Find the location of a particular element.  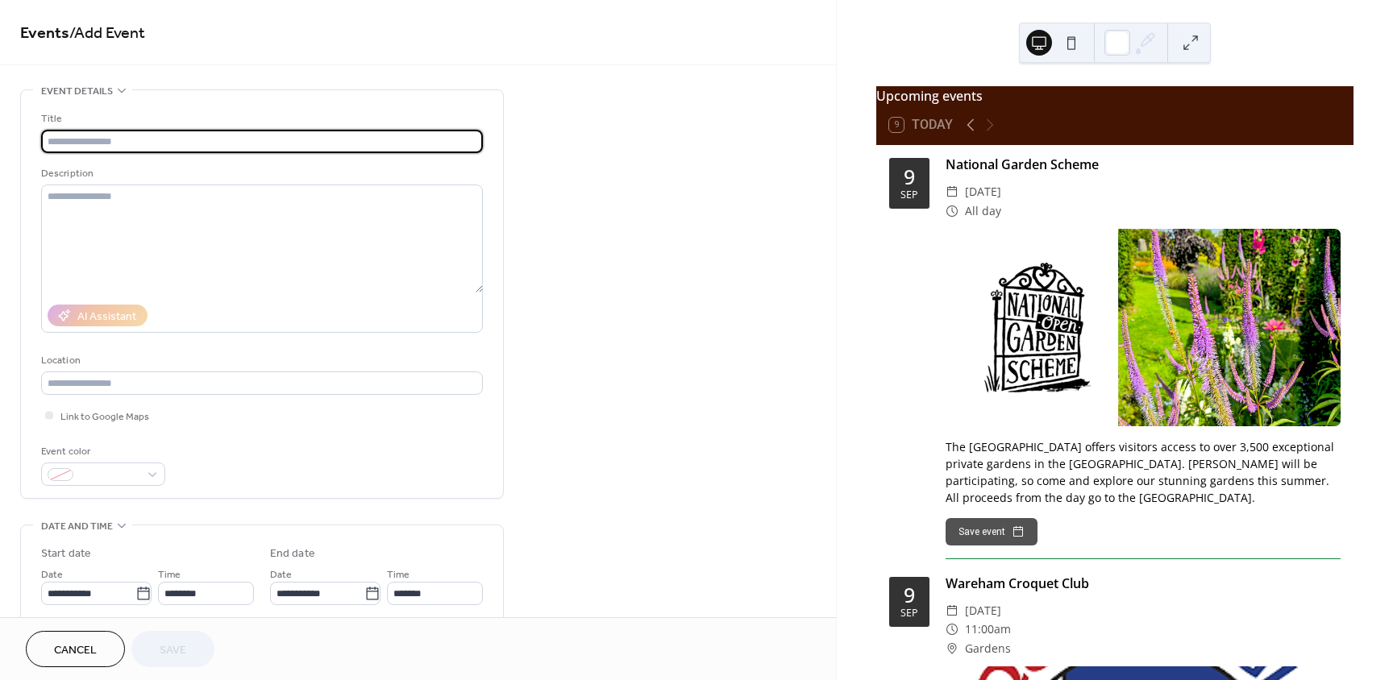

a: Events is located at coordinates (44, 33).